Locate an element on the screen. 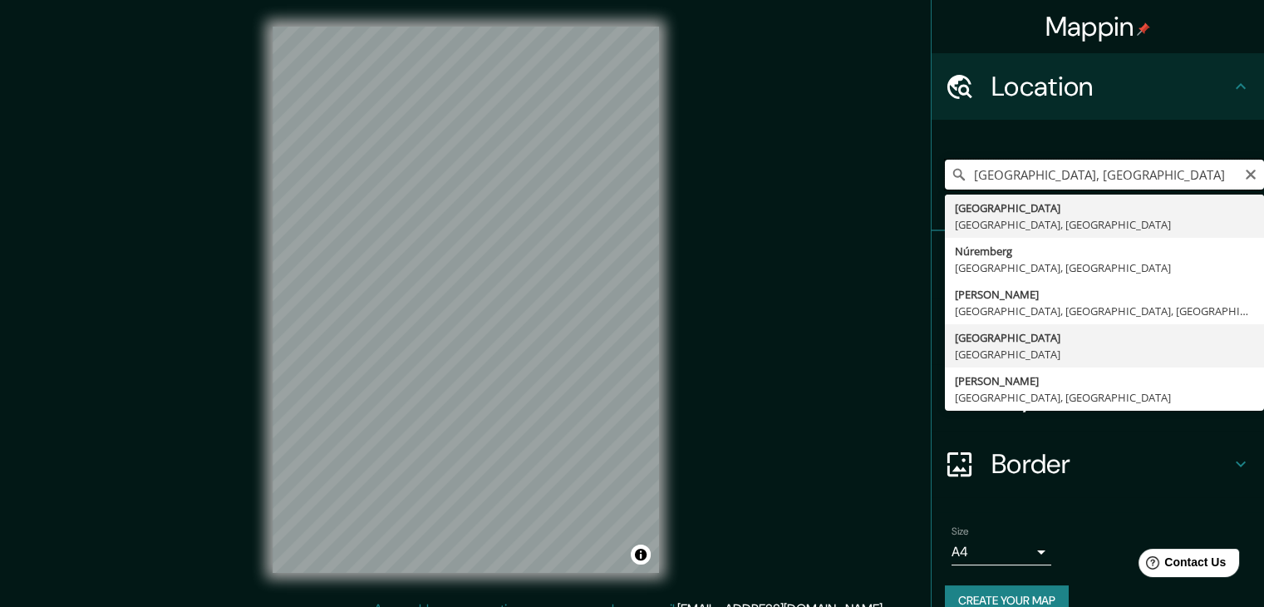 This screenshot has height=607, width=1264. div: A4 is located at coordinates (1001, 552).